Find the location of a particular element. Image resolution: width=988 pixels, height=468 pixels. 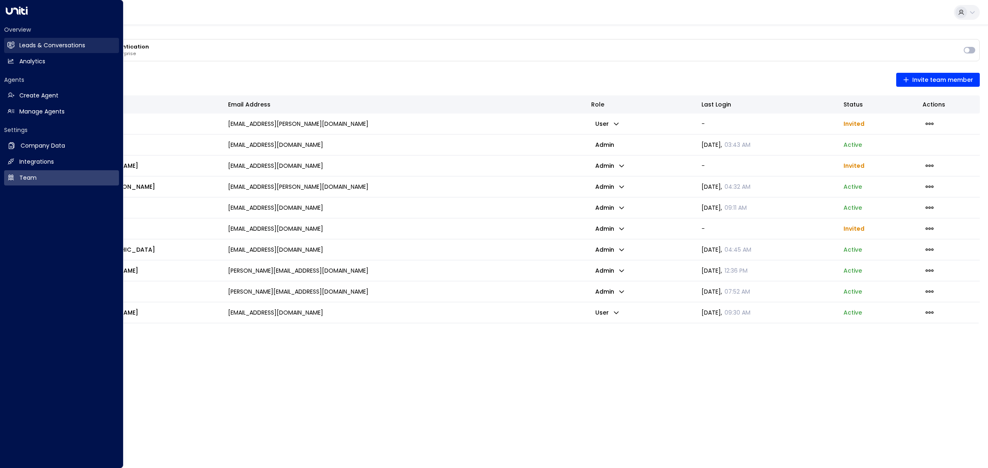

h2: Manage Agents is located at coordinates (42, 112).